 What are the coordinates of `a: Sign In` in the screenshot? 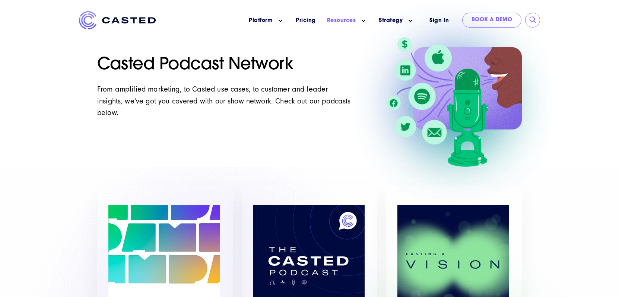 It's located at (439, 20).